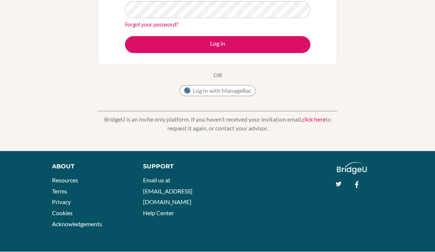 The height and width of the screenshot is (252, 435). I want to click on img: logo_white@2x-f4f0deed5e89b7ecb1c2cc34c3e3d731f90f0f143d5ea2071677605dd97b5244.png, so click(352, 168).